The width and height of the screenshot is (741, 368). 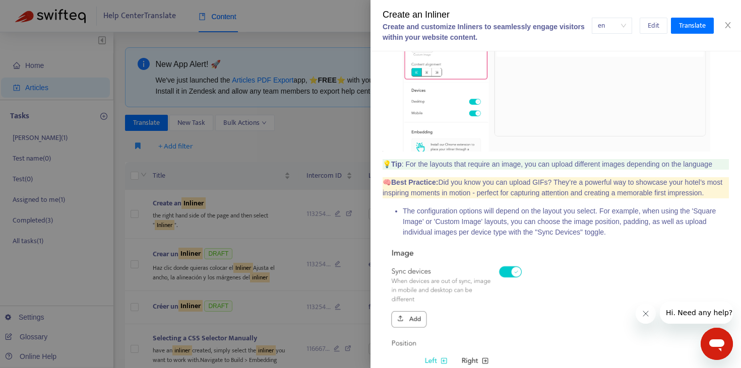 What do you see at coordinates (692, 26) in the screenshot?
I see `button: Translate` at bounding box center [692, 26].